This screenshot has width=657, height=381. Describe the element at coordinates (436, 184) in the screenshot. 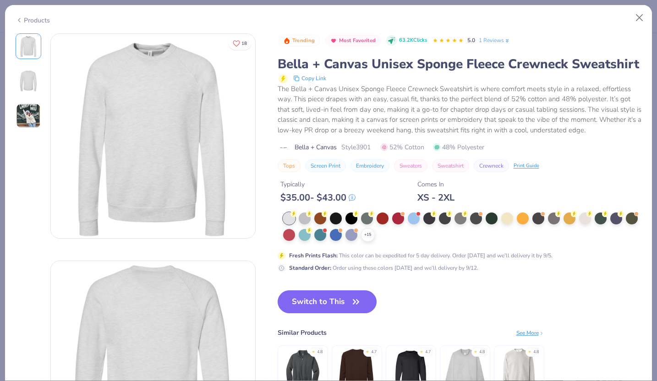

I see `div: Comes In` at that location.